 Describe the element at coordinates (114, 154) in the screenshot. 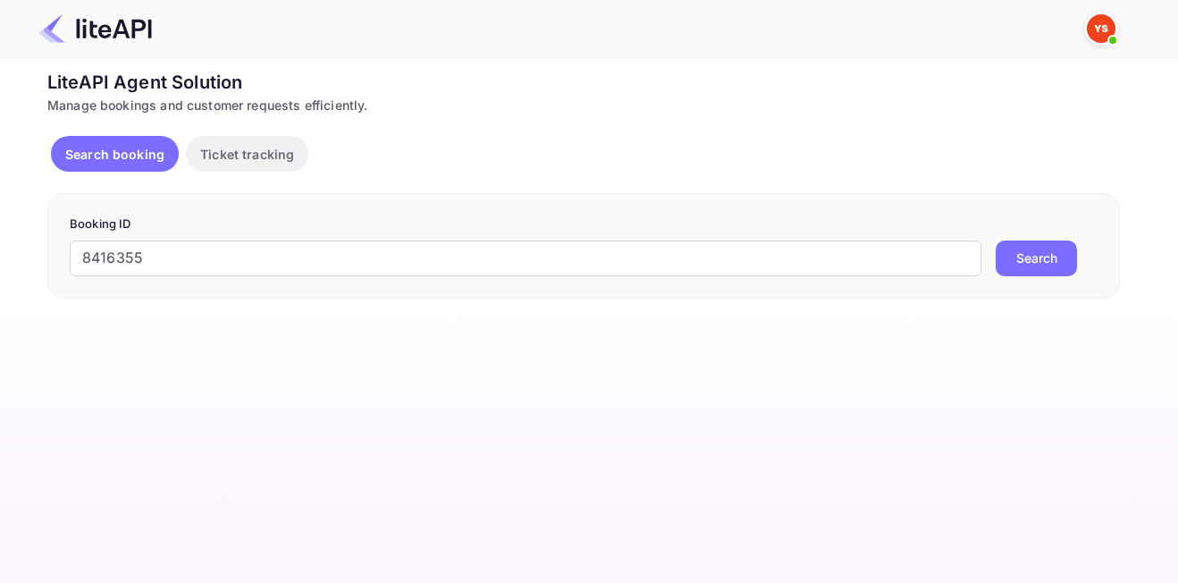

I see `p: Search booking` at that location.